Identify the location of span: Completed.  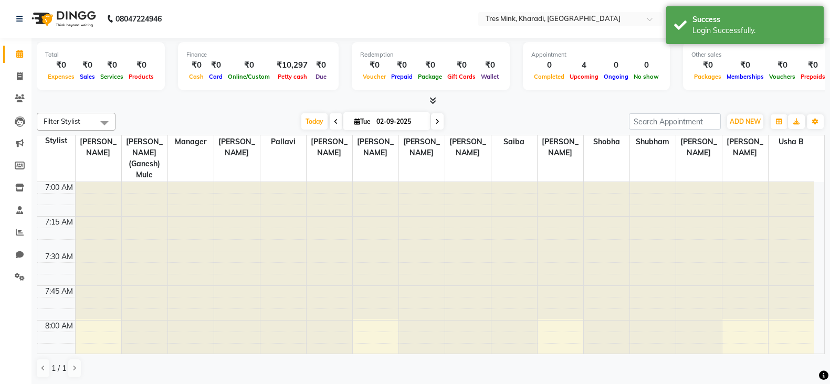
(549, 77).